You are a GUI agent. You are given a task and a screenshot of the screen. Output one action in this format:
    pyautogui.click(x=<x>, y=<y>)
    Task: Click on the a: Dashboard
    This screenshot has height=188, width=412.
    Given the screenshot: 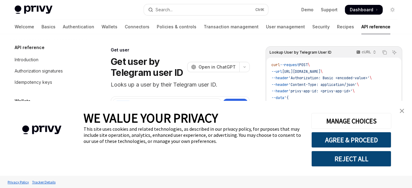 What is the action you would take?
    pyautogui.click(x=364, y=10)
    